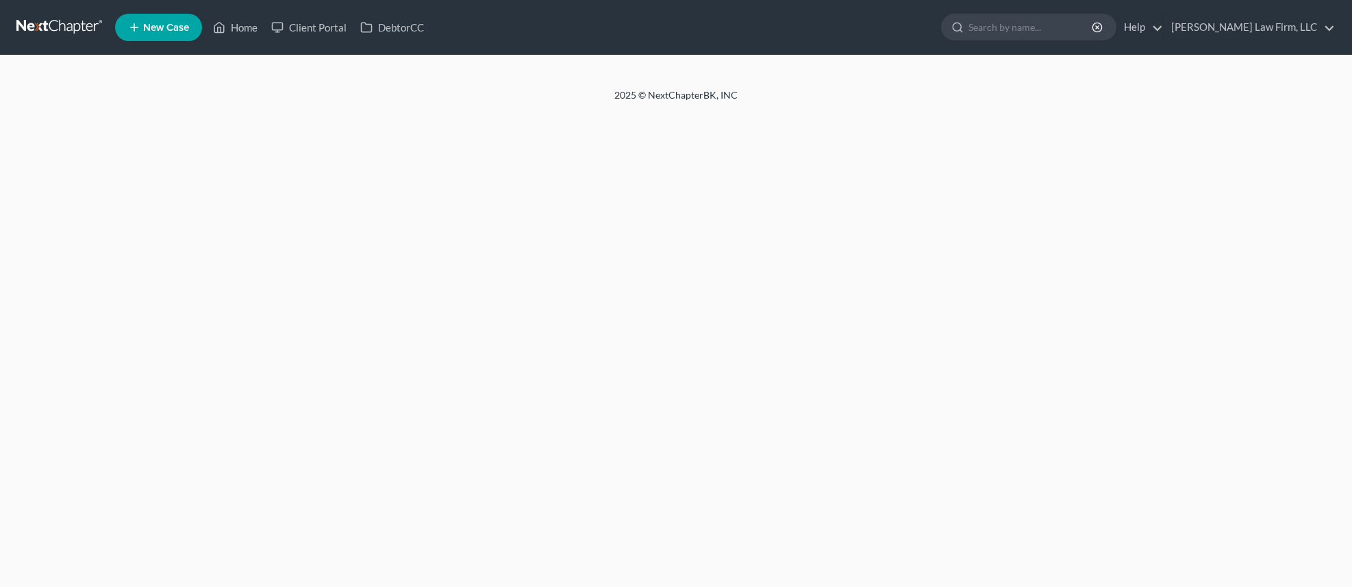 The height and width of the screenshot is (587, 1352). Describe the element at coordinates (166, 27) in the screenshot. I see `span: New Case` at that location.